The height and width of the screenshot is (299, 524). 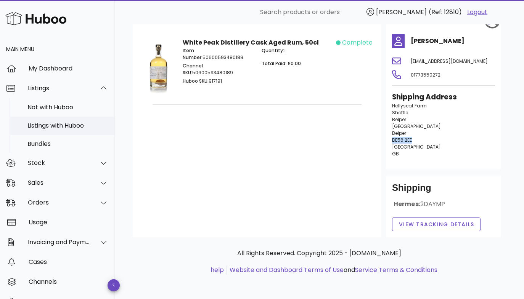 What do you see at coordinates (158, 66) in the screenshot?
I see `img: Product Image` at bounding box center [158, 66].